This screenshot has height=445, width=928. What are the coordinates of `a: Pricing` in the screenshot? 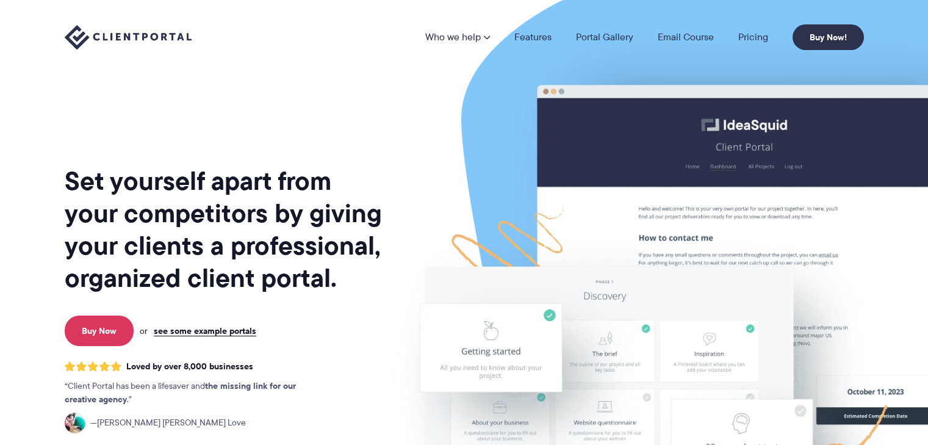 It's located at (753, 37).